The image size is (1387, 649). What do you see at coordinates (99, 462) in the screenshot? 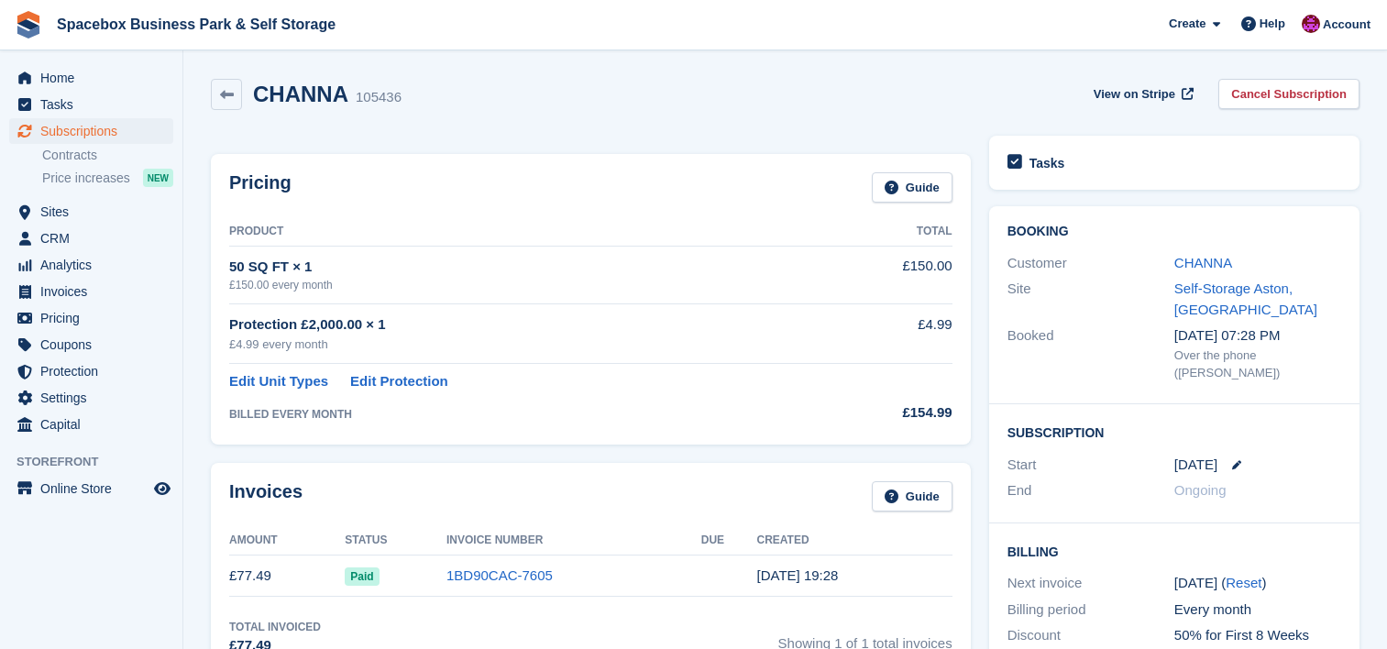
I see `span: Storefront` at bounding box center [99, 462].